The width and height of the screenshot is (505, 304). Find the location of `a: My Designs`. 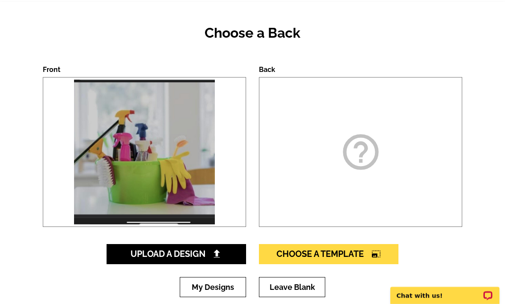

a: My Designs is located at coordinates (213, 287).